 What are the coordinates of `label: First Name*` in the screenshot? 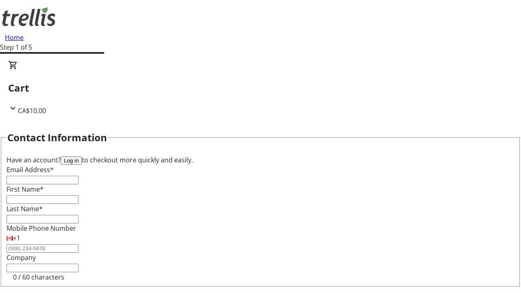 It's located at (25, 189).